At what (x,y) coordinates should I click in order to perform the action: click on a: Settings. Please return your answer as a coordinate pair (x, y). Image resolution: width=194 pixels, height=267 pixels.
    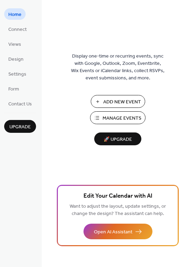
    Looking at the image, I should click on (17, 73).